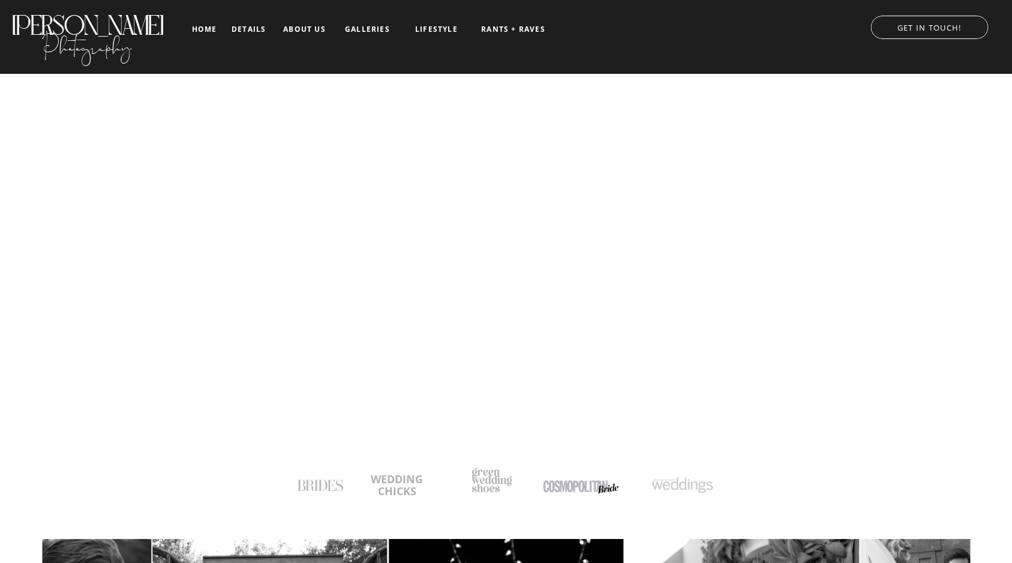 This screenshot has height=563, width=1012. What do you see at coordinates (929, 26) in the screenshot?
I see `a: GET IN TOUCH!` at bounding box center [929, 26].